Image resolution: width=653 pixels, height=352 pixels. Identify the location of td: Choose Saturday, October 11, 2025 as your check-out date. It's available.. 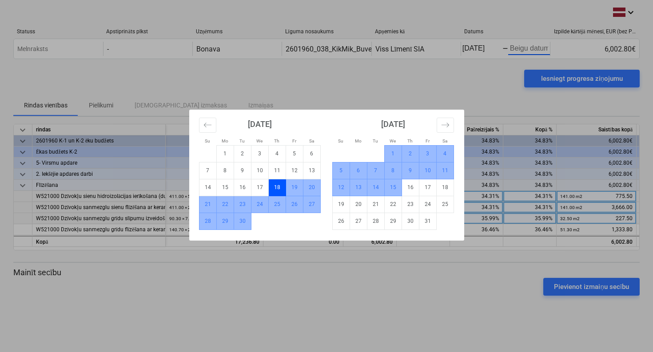
(445, 171).